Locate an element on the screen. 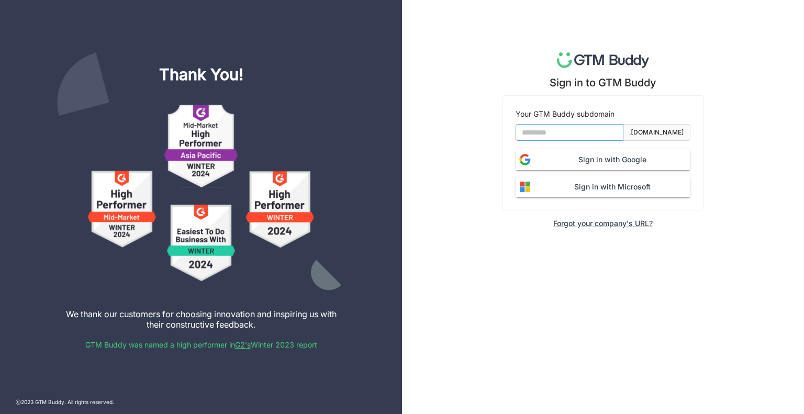  div: Sign in to GTM Buddy is located at coordinates (603, 83).